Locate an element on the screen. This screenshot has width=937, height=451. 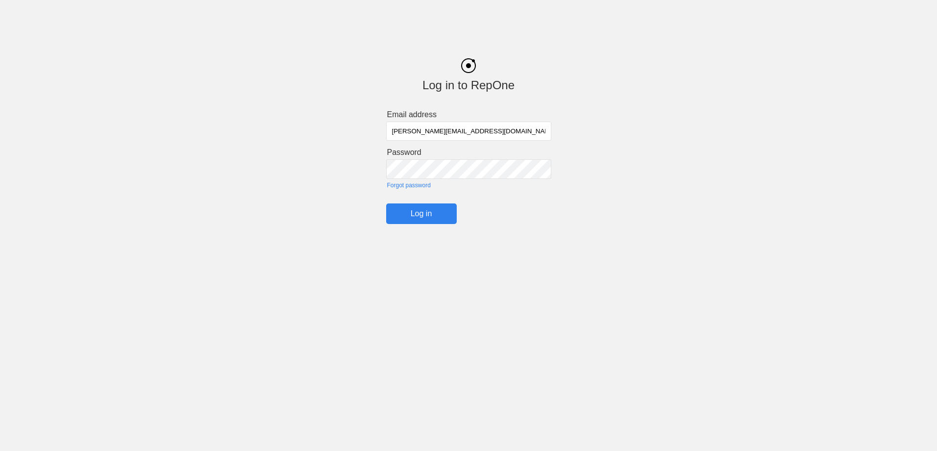
input: name@domain.com is located at coordinates (468, 131).